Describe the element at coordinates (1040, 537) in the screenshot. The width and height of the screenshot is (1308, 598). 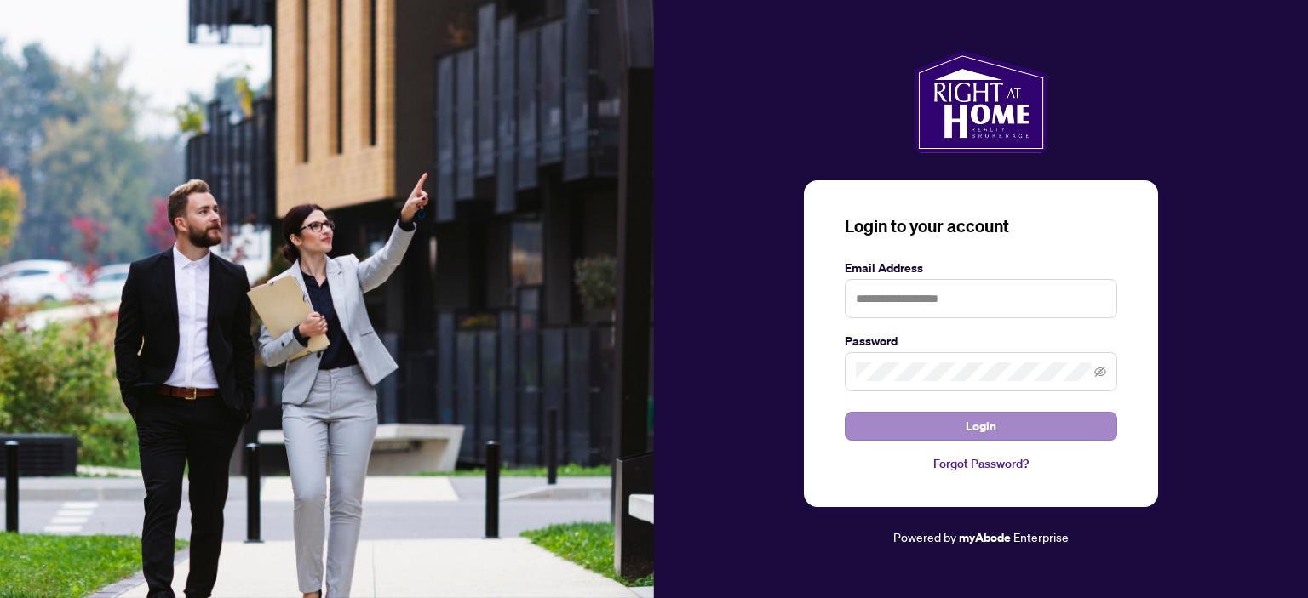
I see `span: Enterprise` at that location.